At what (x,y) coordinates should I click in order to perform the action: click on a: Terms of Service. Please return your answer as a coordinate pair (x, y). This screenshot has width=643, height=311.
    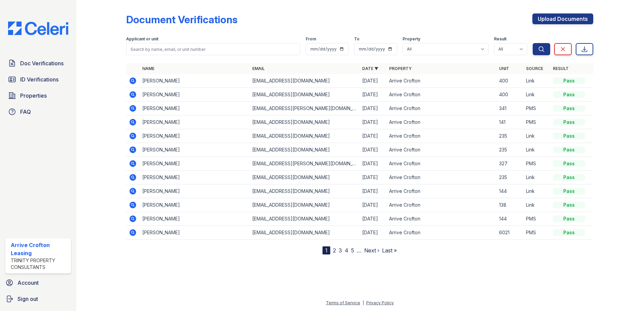
    Looking at the image, I should click on (343, 302).